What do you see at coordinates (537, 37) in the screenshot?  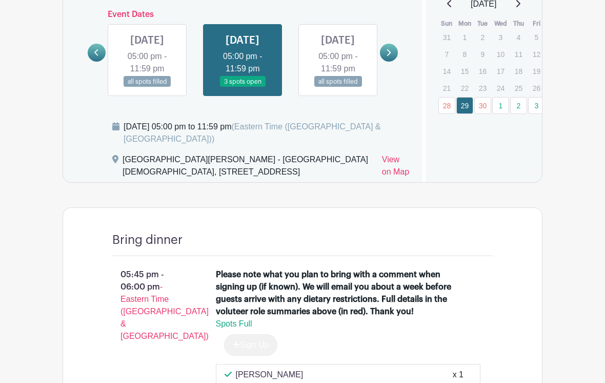 I see `p: 5` at bounding box center [537, 37].